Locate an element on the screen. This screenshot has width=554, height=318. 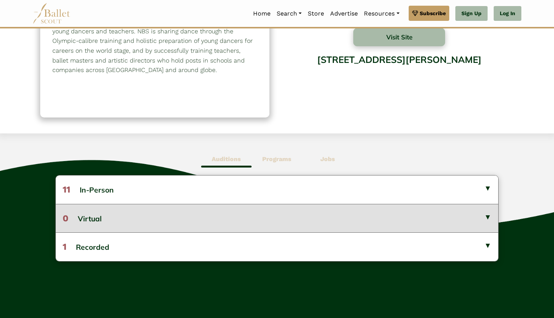
b: Auditions is located at coordinates (226, 159).